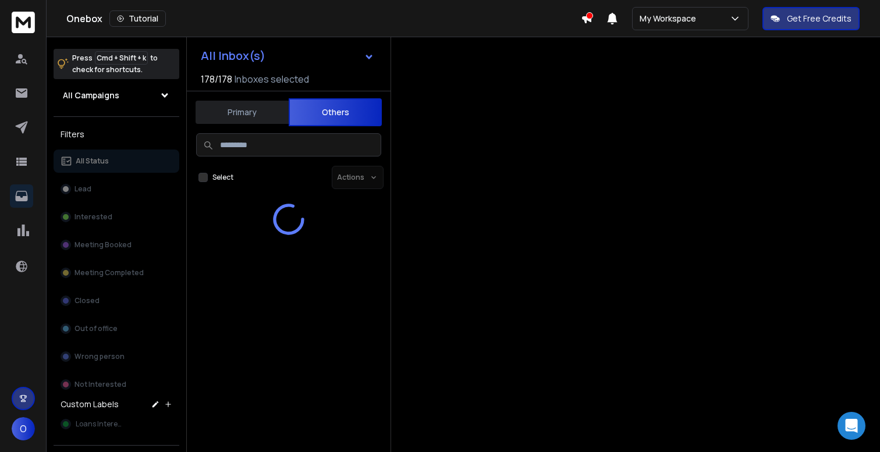 The image size is (880, 452). Describe the element at coordinates (121, 58) in the screenshot. I see `span: Cmd + Shift + k` at that location.